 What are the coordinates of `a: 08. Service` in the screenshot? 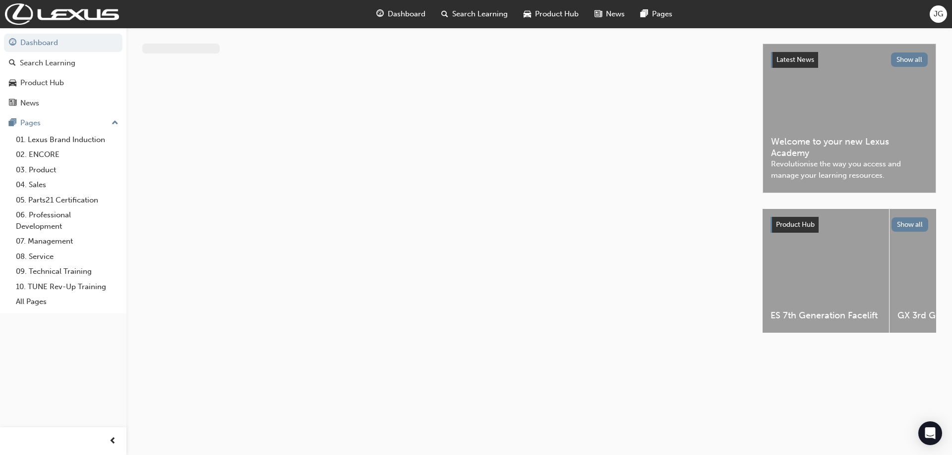 It's located at (67, 257).